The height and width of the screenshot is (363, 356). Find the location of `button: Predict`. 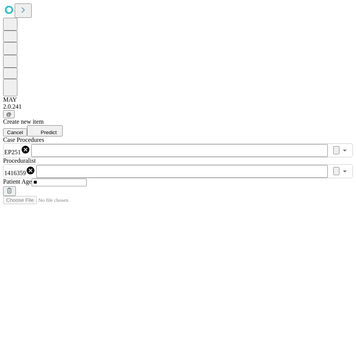

button: Predict is located at coordinates (45, 131).